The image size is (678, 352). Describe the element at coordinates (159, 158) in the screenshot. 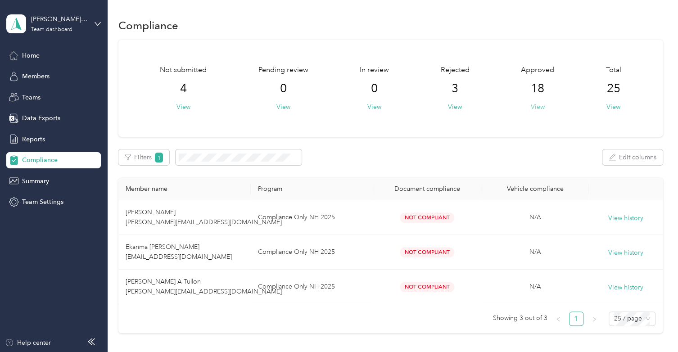

I see `span: 1` at that location.